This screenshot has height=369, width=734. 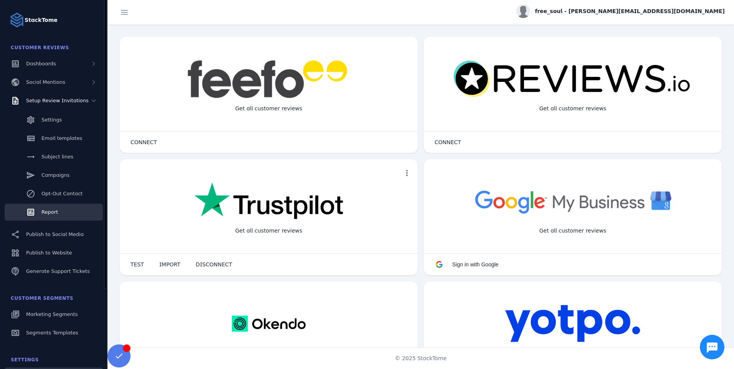 What do you see at coordinates (170, 264) in the screenshot?
I see `button: IMPORT` at bounding box center [170, 264].